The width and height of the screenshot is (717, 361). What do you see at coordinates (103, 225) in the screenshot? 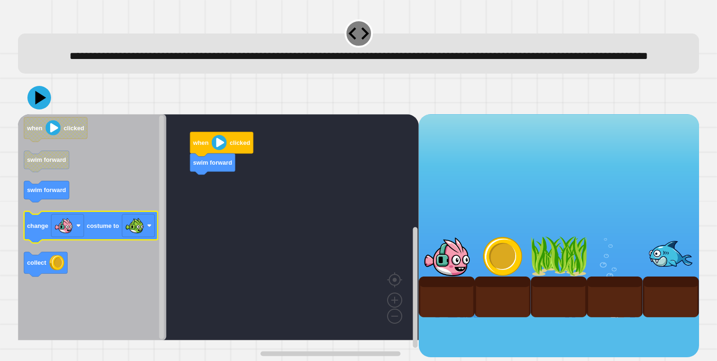
I see `text: costume to` at bounding box center [103, 225].